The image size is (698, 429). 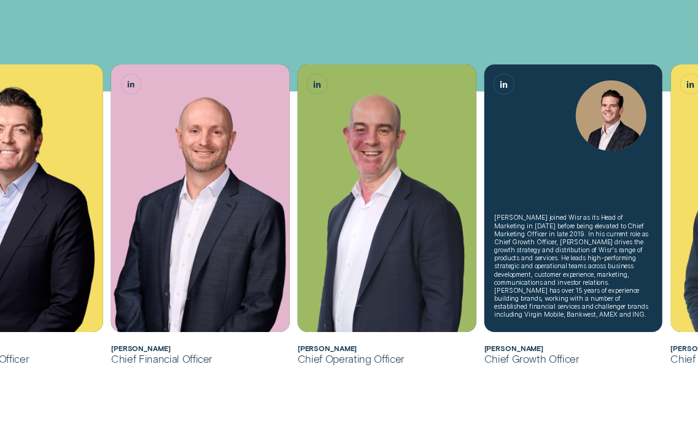 I want to click on h2: Matthew Lewis, so click(x=200, y=349).